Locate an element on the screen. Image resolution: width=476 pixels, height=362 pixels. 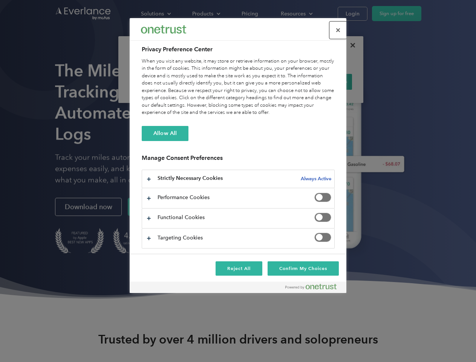
button: Reject All is located at coordinates (239, 268).